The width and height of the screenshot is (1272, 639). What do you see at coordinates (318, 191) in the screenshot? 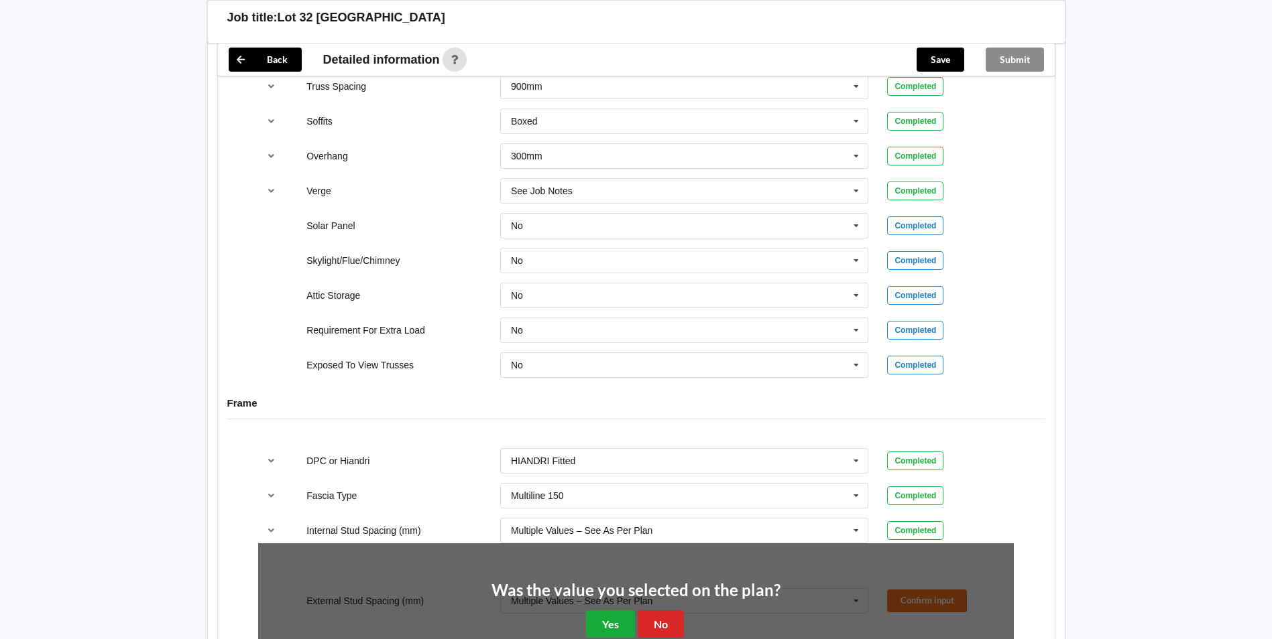
I see `label: Verge` at bounding box center [318, 191].